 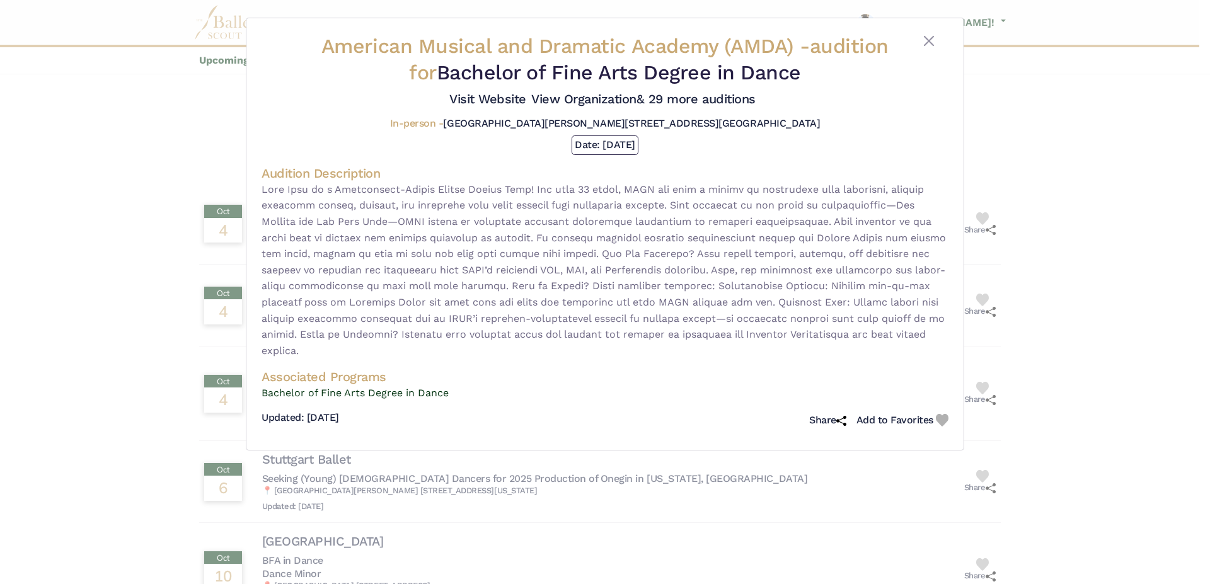 What do you see at coordinates (696, 99) in the screenshot?
I see `span: & 29 more auditions` at bounding box center [696, 99].